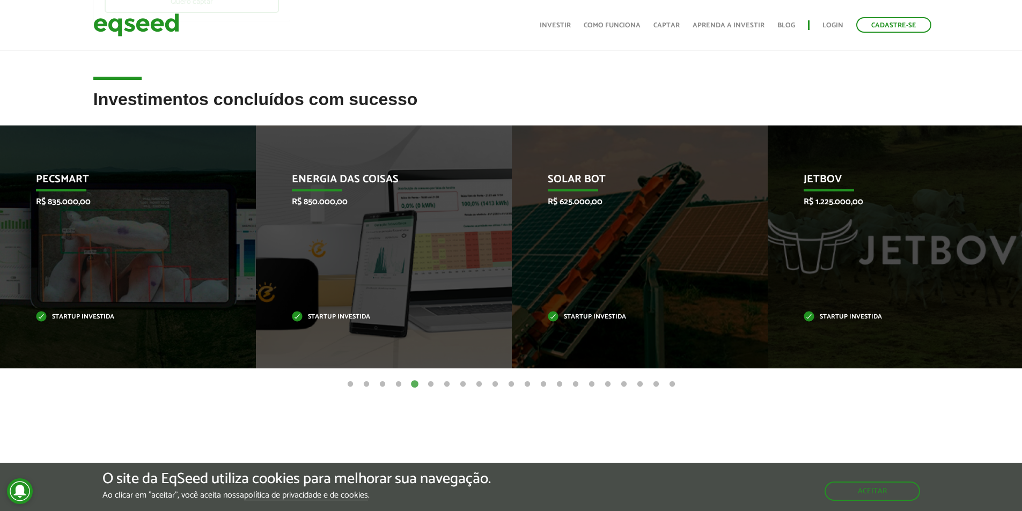 This screenshot has height=511, width=1022. I want to click on a: Cadastre-se, so click(893, 25).